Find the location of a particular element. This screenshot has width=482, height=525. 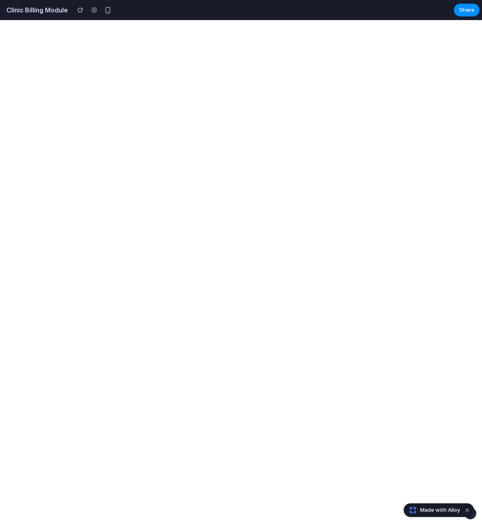

button: Dismiss watermark is located at coordinates (467, 511).